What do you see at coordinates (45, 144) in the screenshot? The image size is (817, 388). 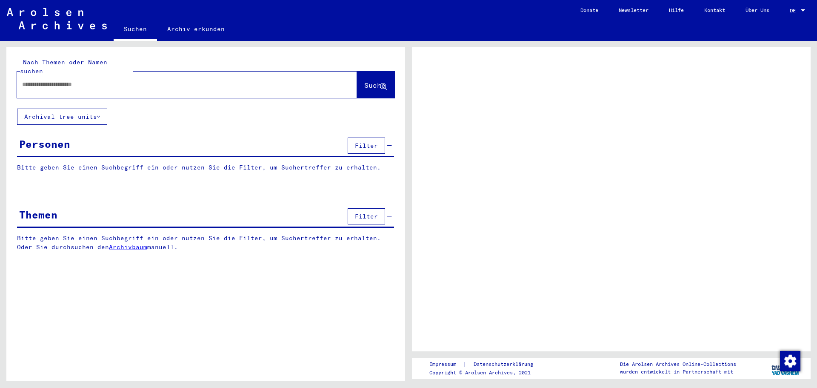 I see `div: Personen` at bounding box center [45, 144].